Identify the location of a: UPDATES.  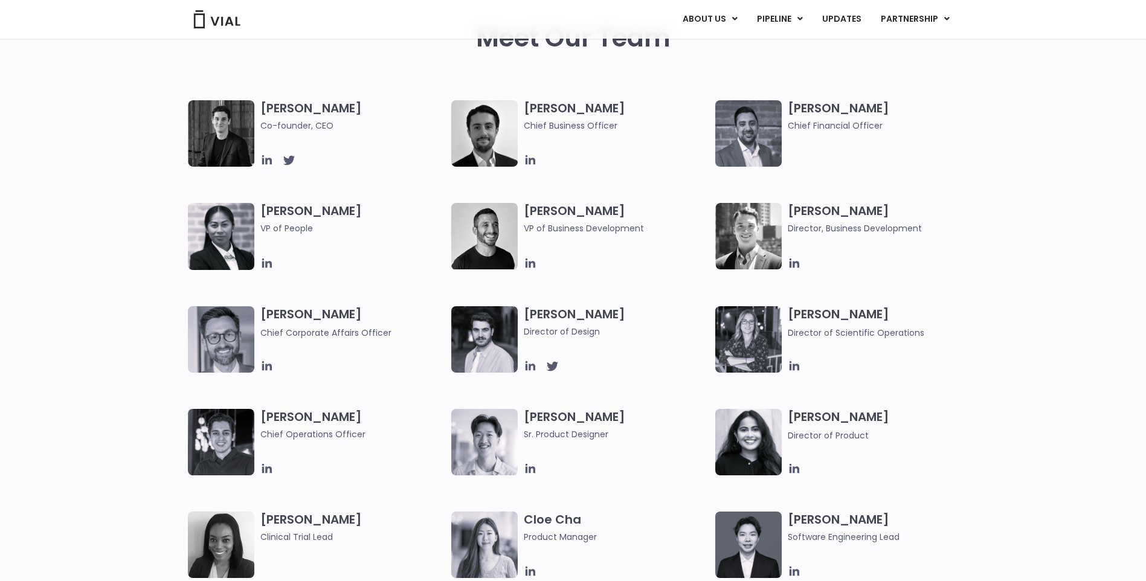
(841, 19).